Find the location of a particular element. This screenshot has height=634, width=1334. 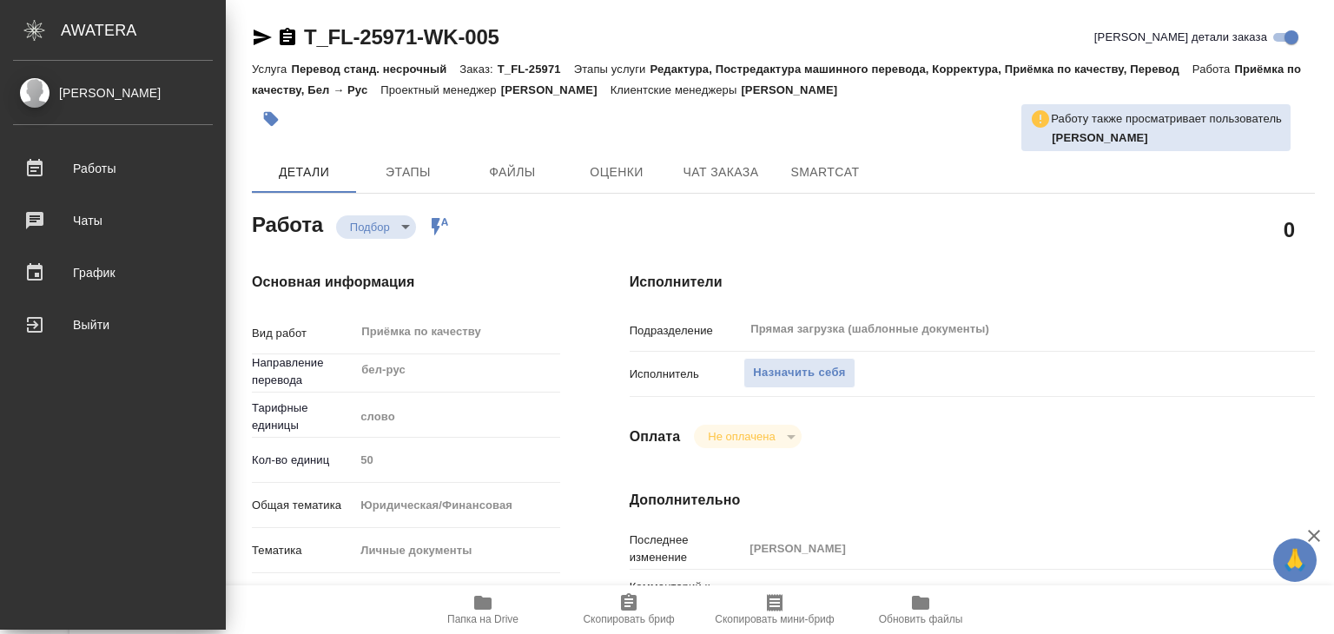

span: Оценки is located at coordinates (616, 172).